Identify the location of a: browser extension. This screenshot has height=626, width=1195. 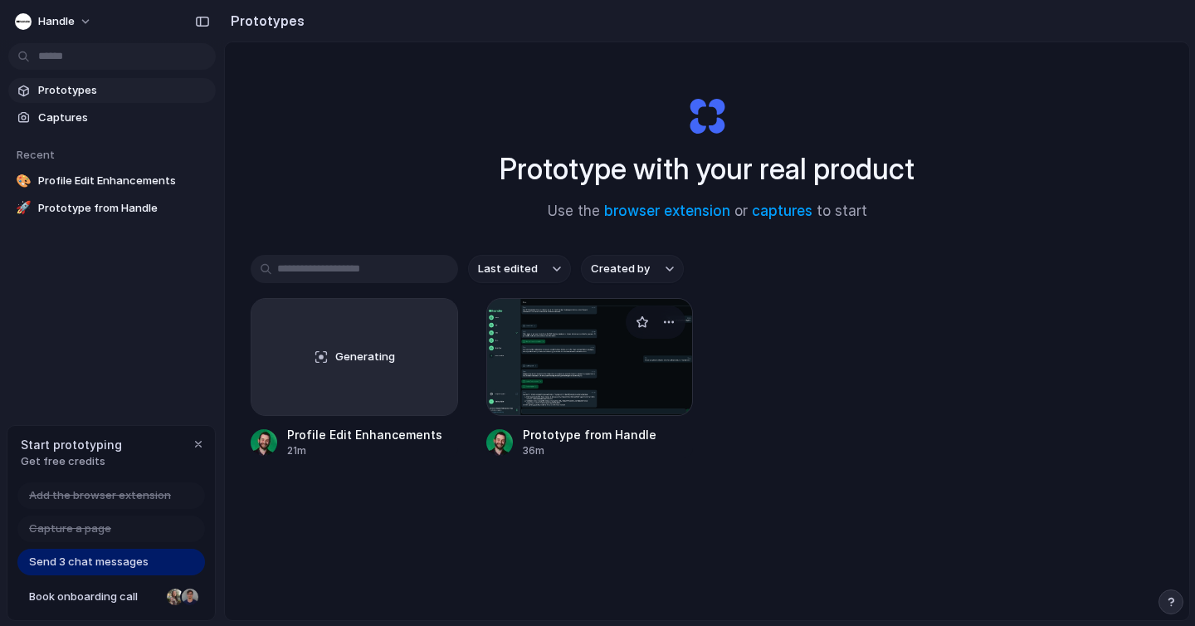
(667, 211).